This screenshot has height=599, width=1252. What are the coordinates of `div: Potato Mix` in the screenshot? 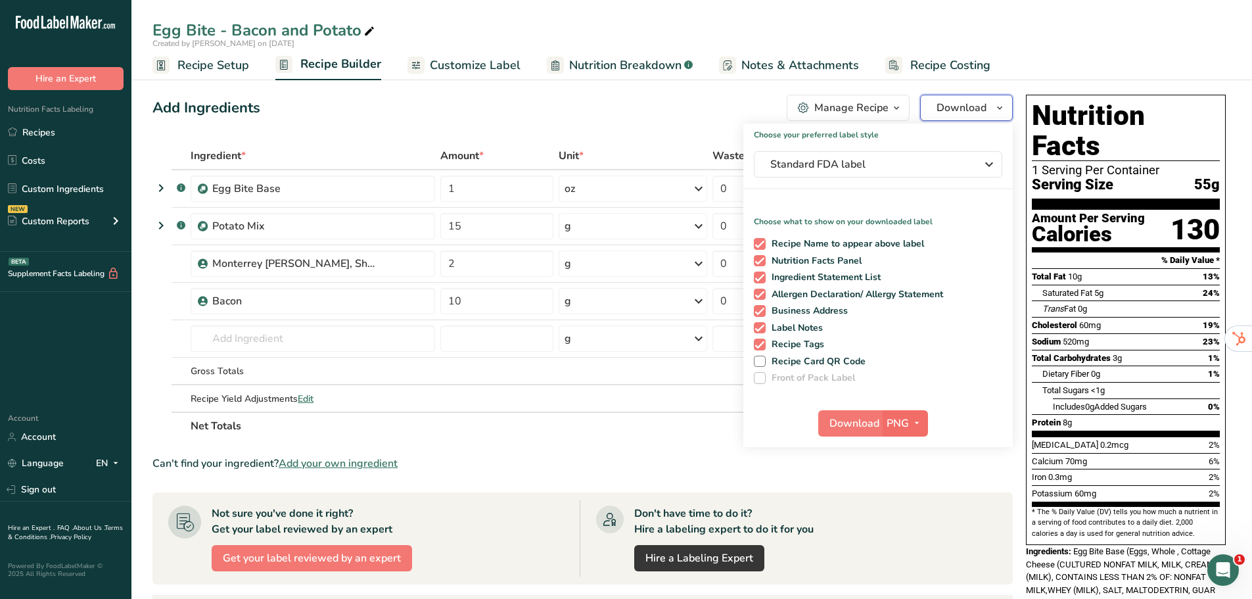 It's located at (294, 226).